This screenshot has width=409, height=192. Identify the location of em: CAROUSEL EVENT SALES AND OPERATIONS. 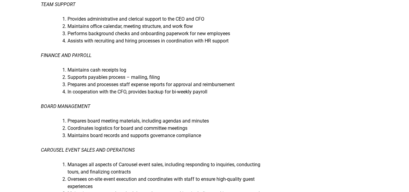
(88, 150).